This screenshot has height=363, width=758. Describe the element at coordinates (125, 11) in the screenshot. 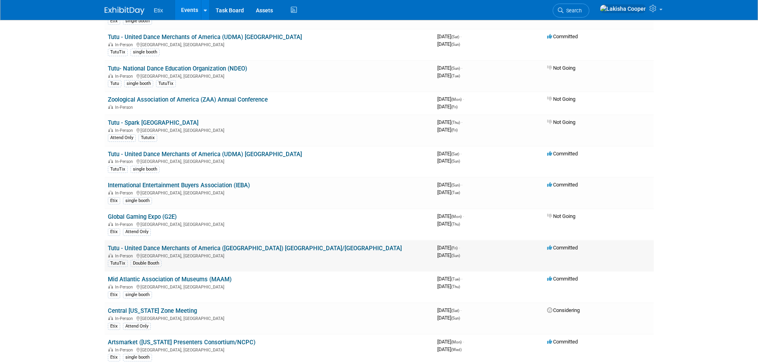

I see `img: ExhibitDay` at that location.